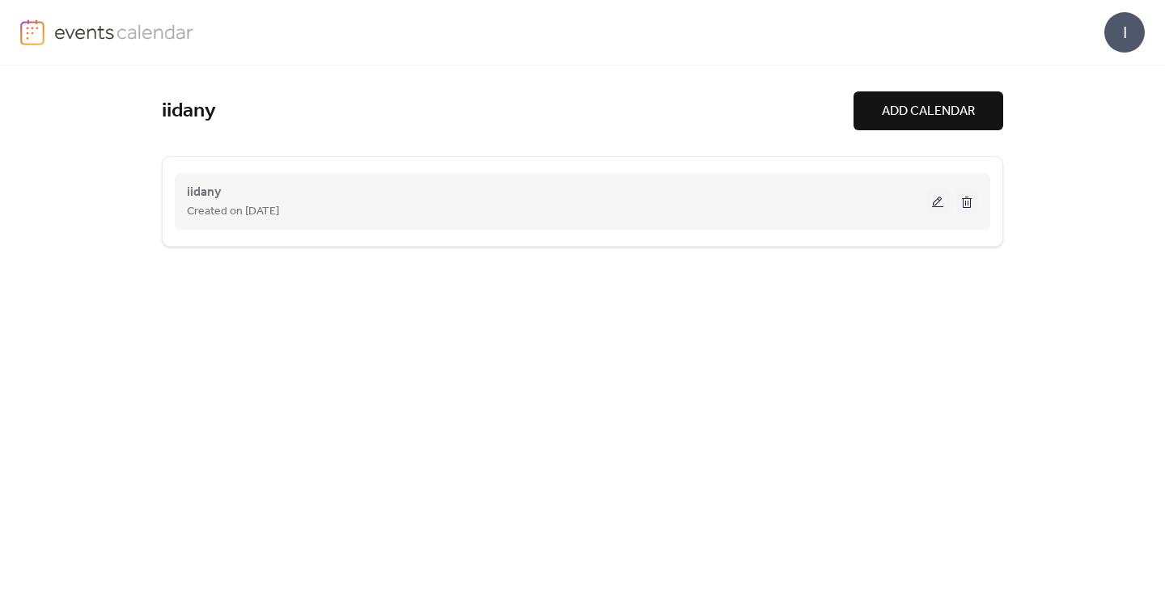  I want to click on div: I, so click(1124, 32).